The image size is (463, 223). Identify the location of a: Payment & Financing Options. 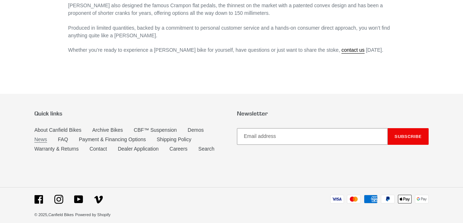
(112, 139).